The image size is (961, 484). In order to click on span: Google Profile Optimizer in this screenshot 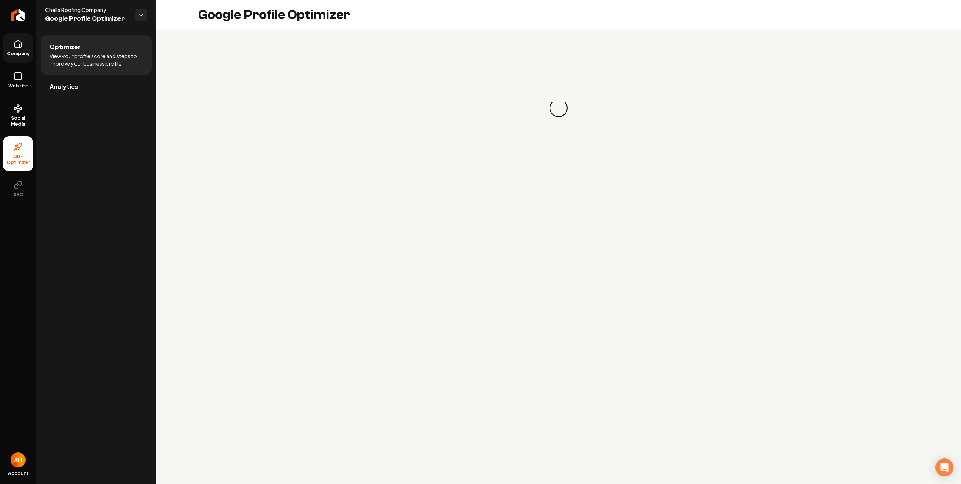, I will do `click(87, 19)`.